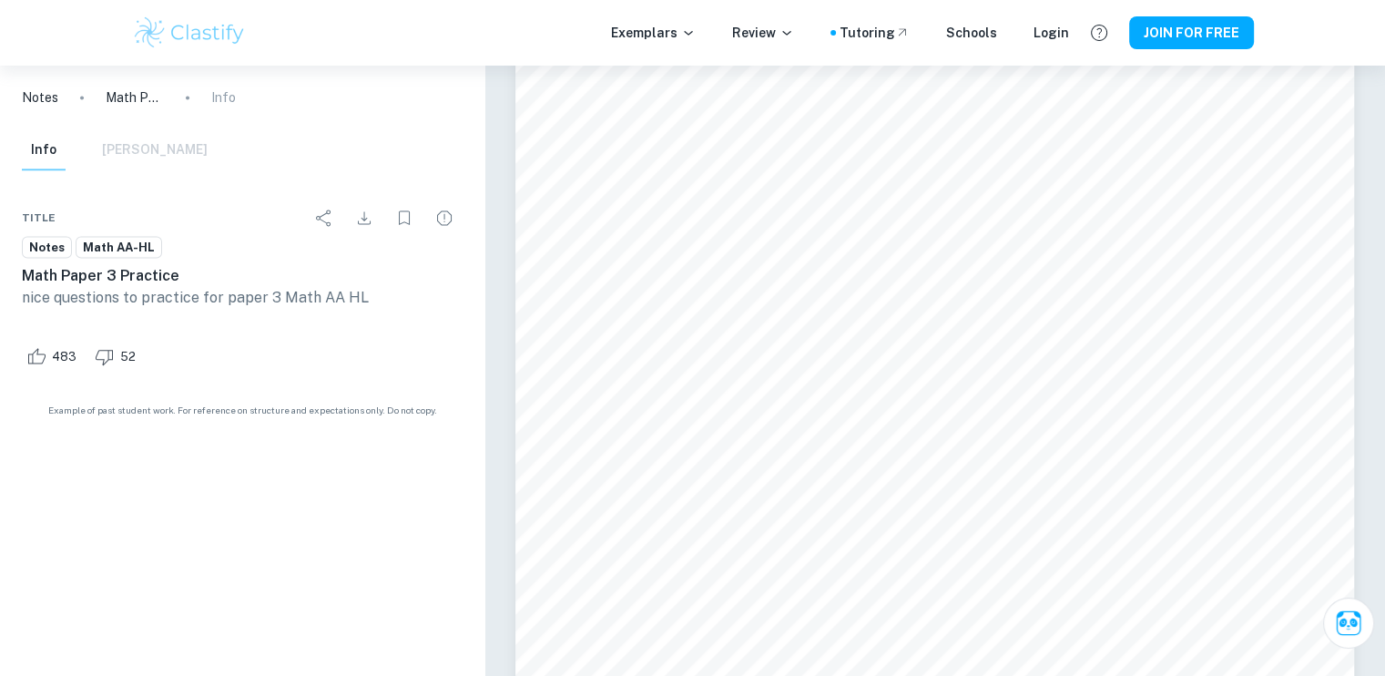 This screenshot has height=676, width=1385. I want to click on p: Math Paper 3 Practice, so click(135, 97).